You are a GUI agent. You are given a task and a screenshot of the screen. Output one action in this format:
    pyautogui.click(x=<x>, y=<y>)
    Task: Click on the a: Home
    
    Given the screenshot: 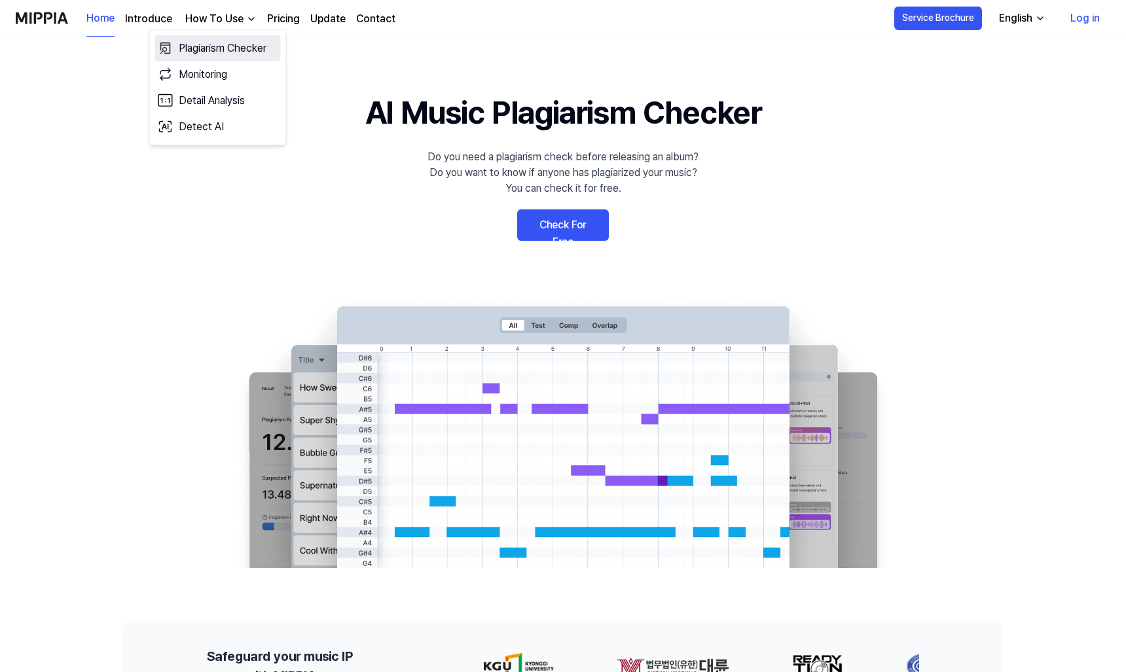 What is the action you would take?
    pyautogui.click(x=100, y=18)
    